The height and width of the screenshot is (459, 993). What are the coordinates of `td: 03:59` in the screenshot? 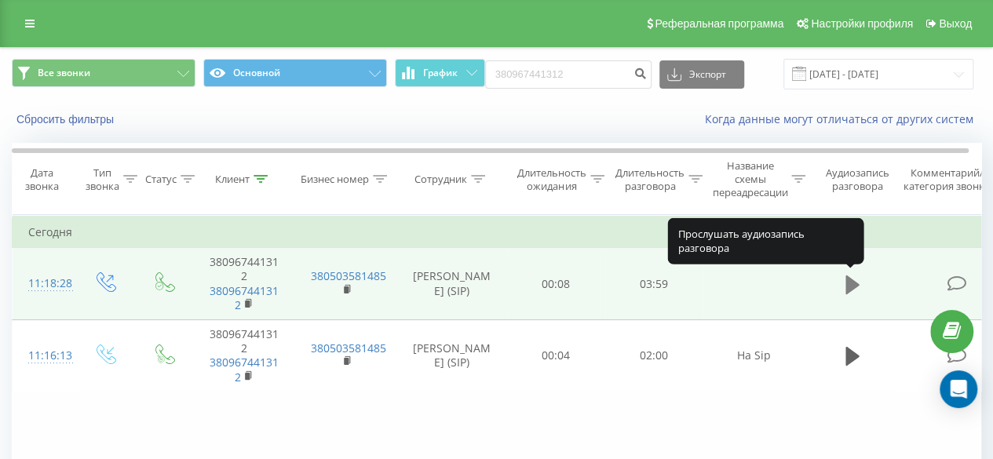 It's located at (654, 284).